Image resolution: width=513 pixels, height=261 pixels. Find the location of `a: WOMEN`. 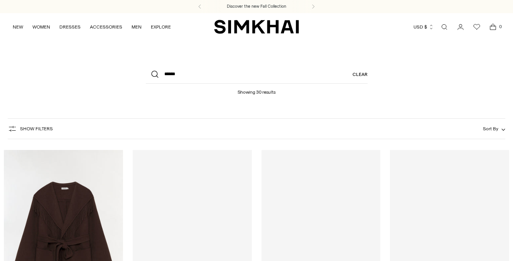

a: WOMEN is located at coordinates (41, 27).